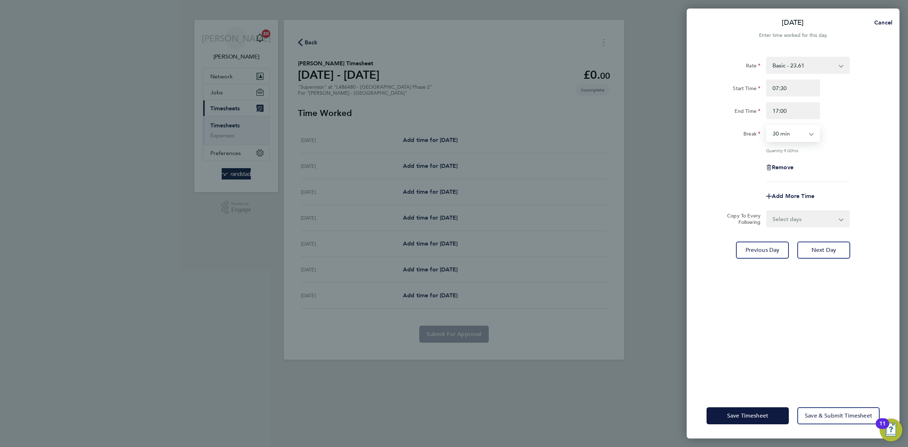 The height and width of the screenshot is (447, 908). Describe the element at coordinates (793, 88) in the screenshot. I see `input: E.g. 08:00` at that location.